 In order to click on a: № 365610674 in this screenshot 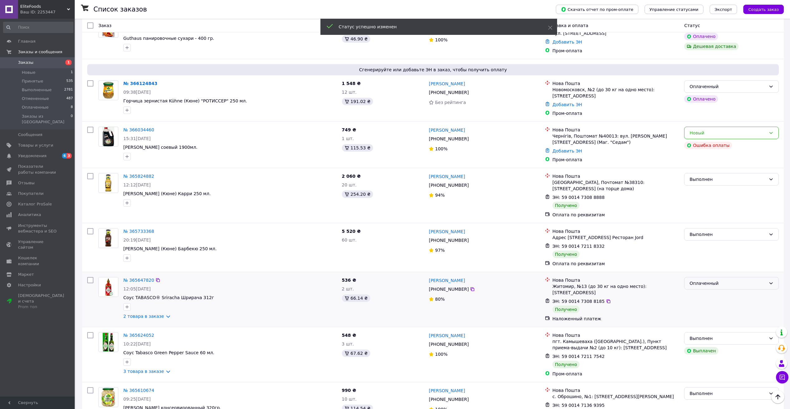, I will do `click(139, 391)`.